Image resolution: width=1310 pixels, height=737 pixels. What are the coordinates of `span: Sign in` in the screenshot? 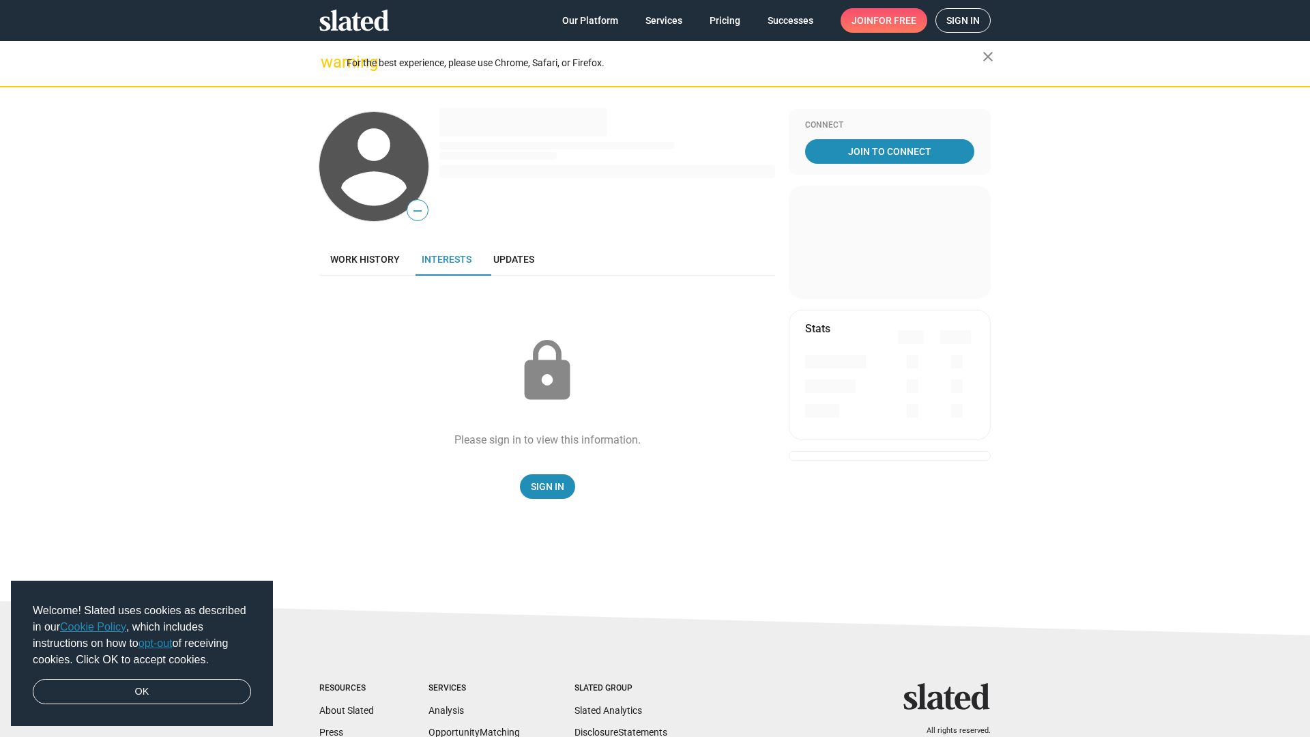 It's located at (962, 20).